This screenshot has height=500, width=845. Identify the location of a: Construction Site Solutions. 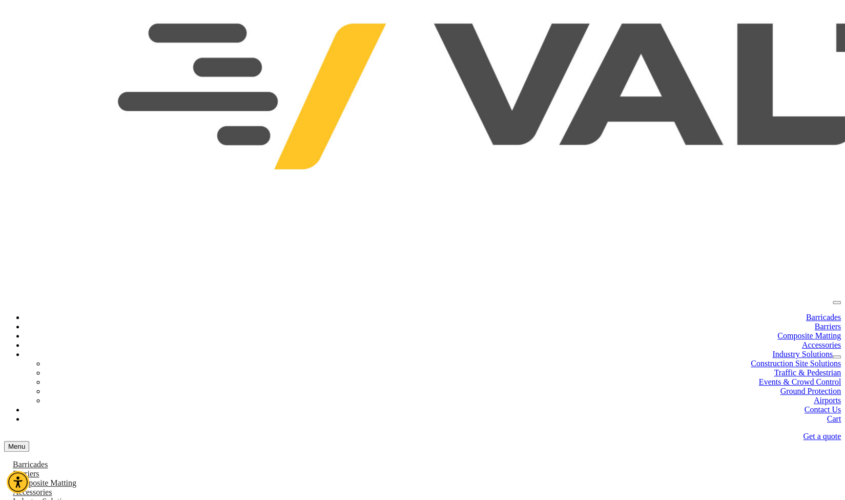
(796, 363).